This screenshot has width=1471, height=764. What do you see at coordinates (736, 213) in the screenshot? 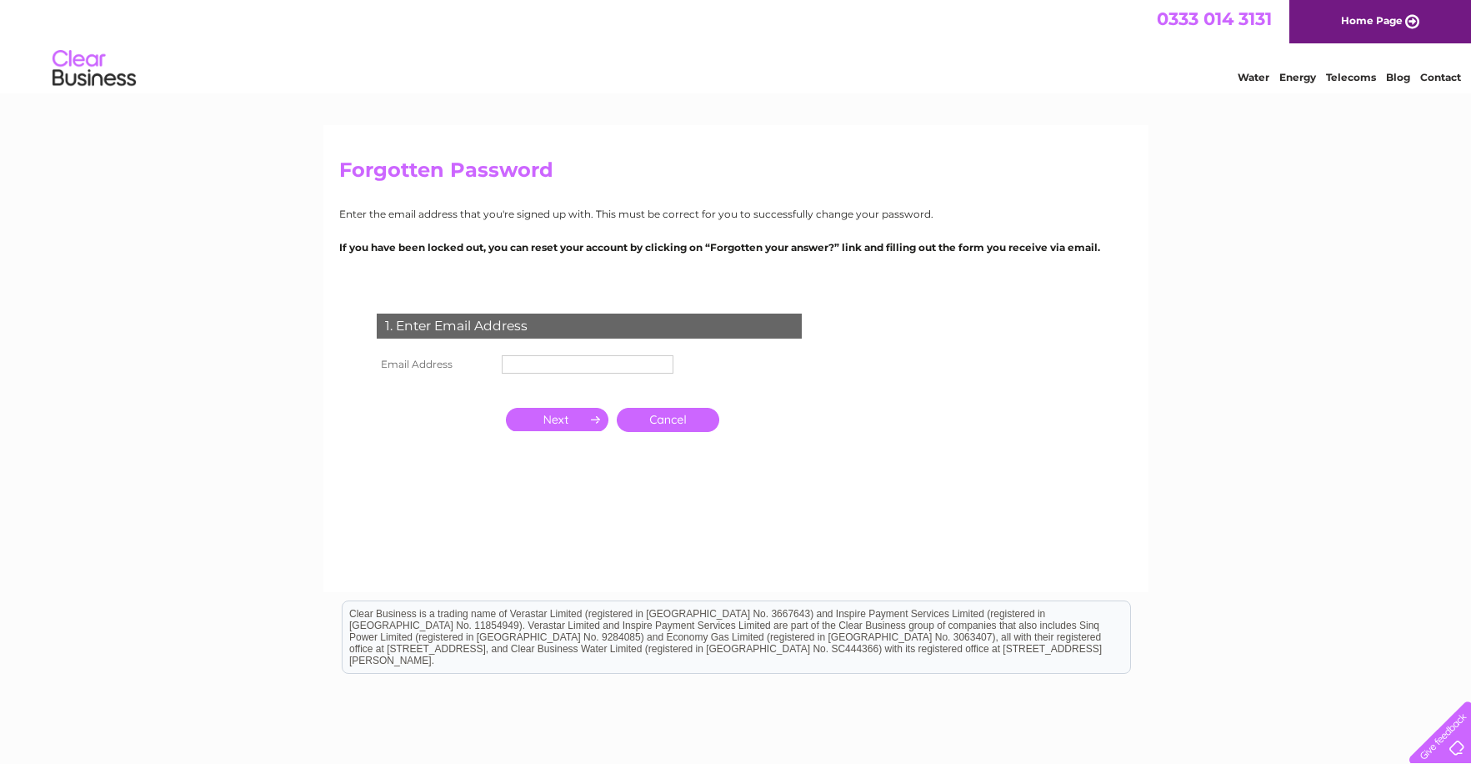
I see `p: Enter the email address that you're signed up with. This must be correct for you to successfully ...` at bounding box center [736, 213].